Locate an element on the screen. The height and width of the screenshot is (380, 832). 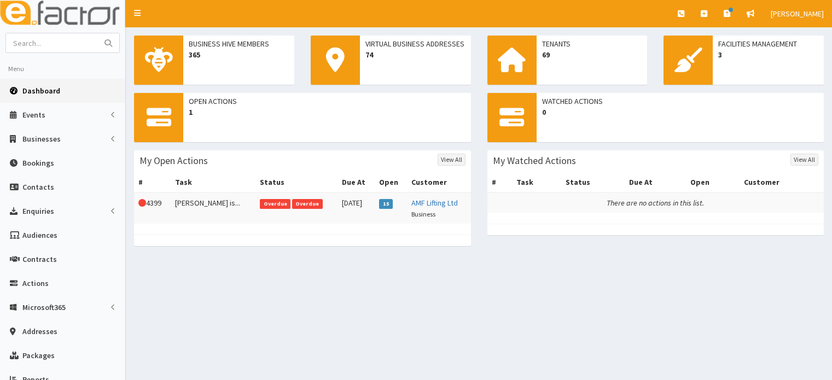
span: Watched Actions is located at coordinates (681, 101).